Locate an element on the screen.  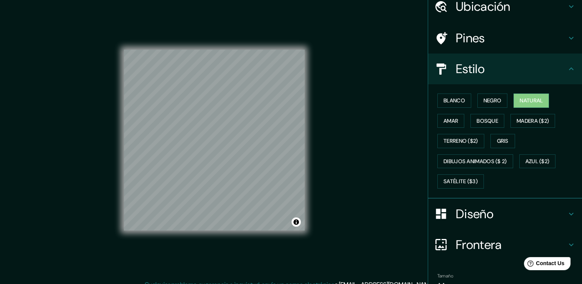
font: Gris is located at coordinates (502, 141).